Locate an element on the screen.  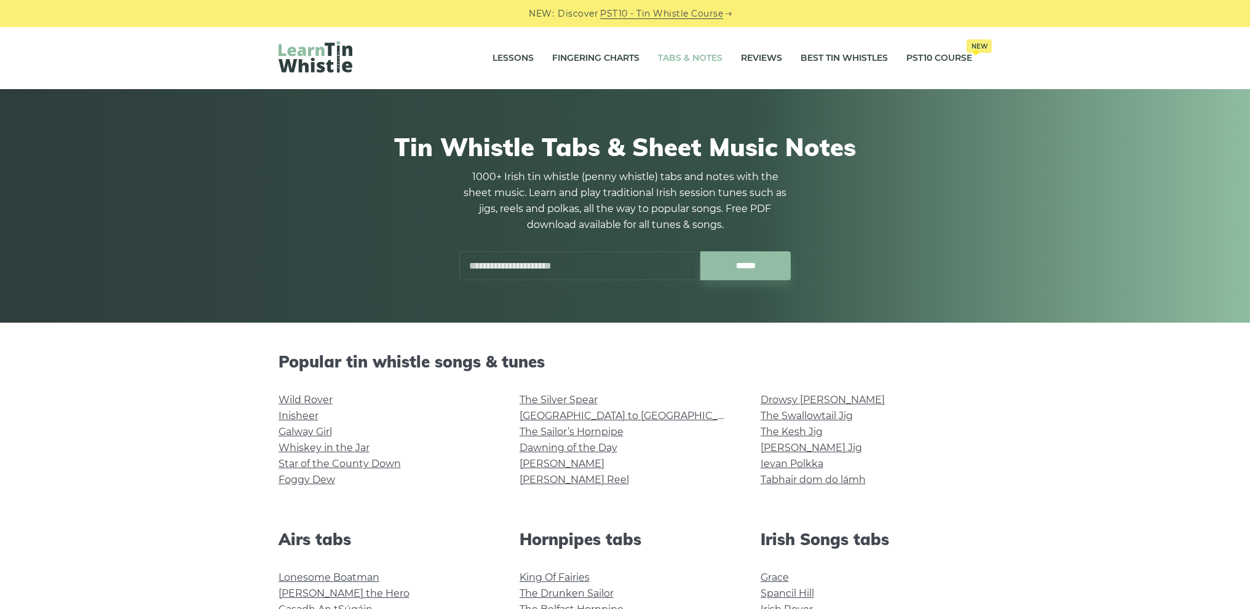
span: New is located at coordinates (978, 46).